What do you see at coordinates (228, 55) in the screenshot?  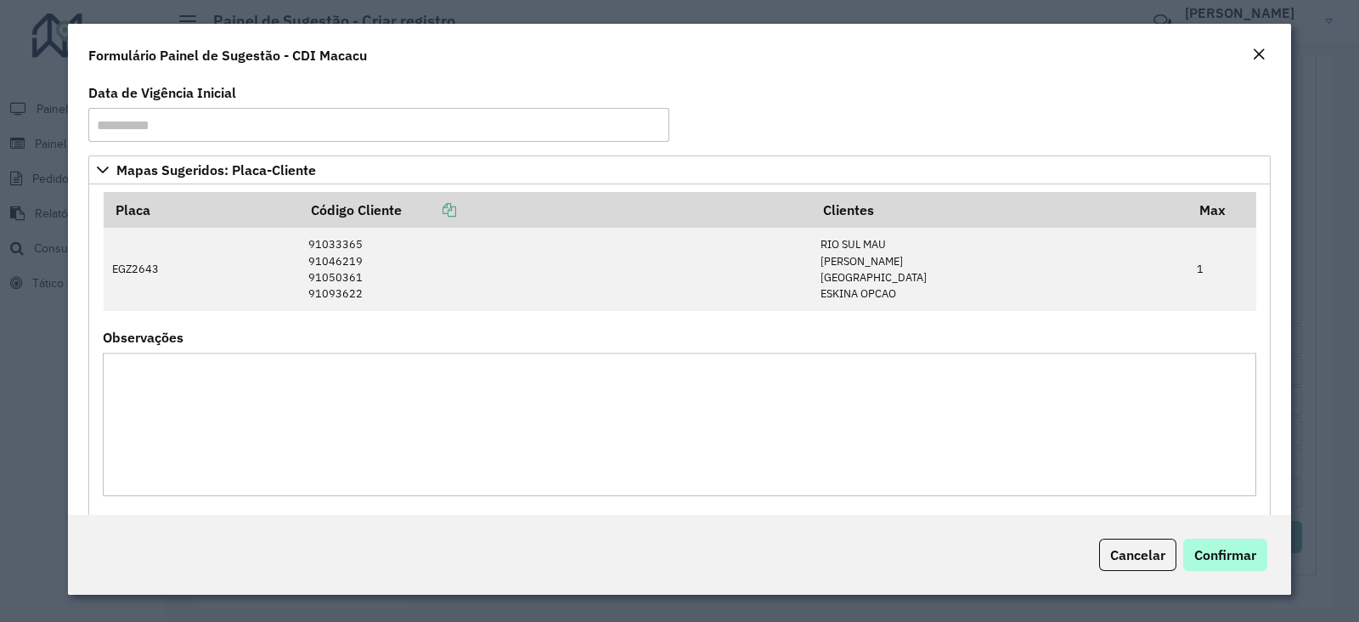 I see `h4: Formulário Painel de Sugestão - CDI Macacu` at bounding box center [228, 55].